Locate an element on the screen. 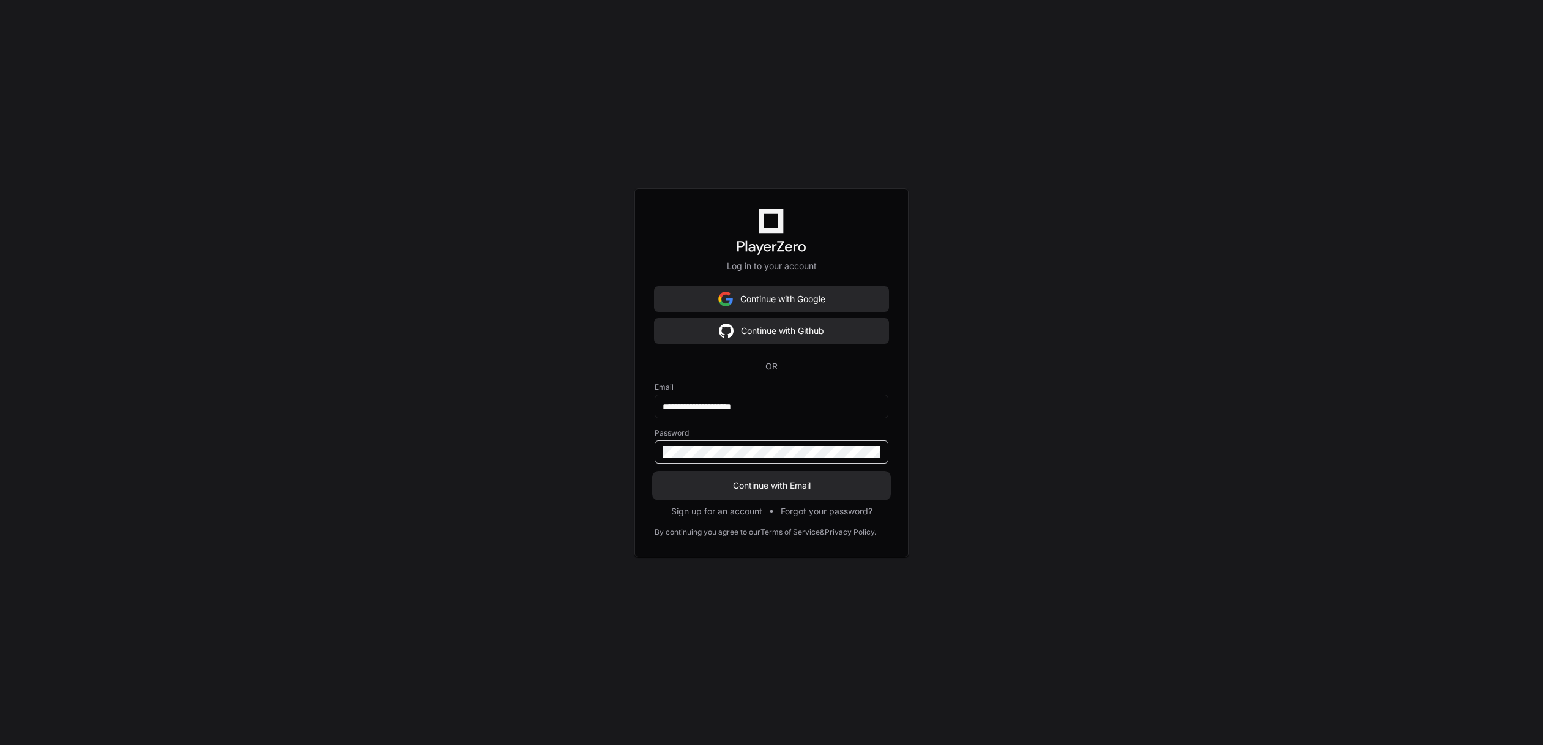  span: Continue with Email is located at coordinates (772, 486).